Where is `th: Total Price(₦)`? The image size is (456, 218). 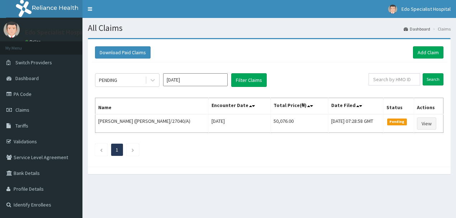
th: Total Price(₦) is located at coordinates (299, 106).